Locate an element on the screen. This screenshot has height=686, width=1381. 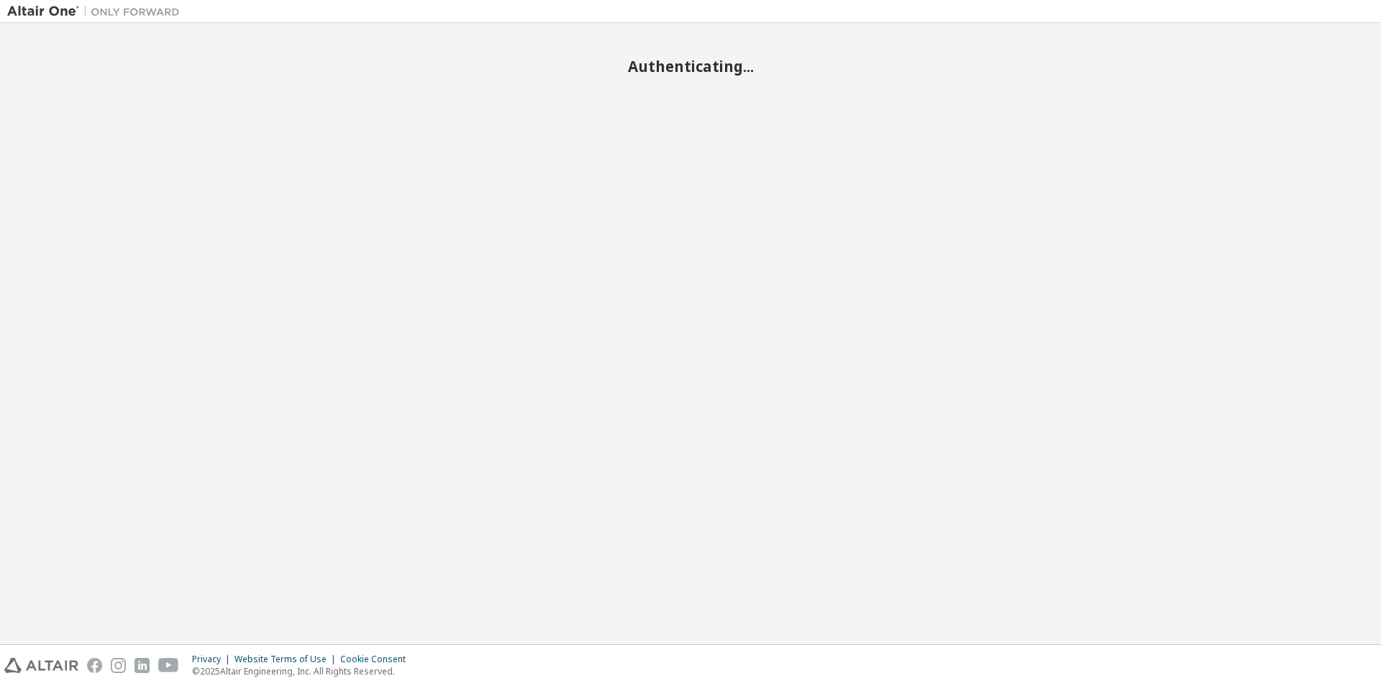
div: Website Terms of Use is located at coordinates (287, 659).